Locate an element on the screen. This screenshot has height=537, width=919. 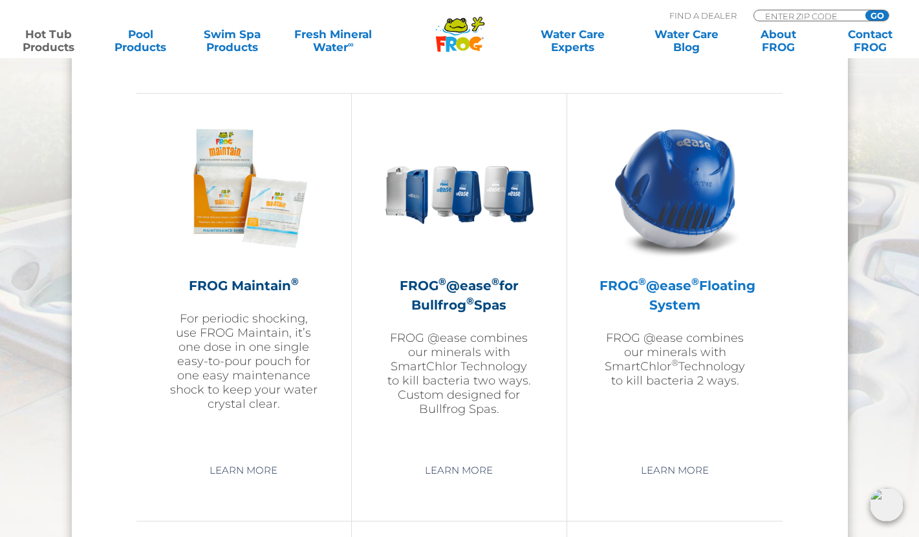
p: FROG @ease combines our minerals with SmartChlor Technology to kill bacteria 2 ways. is located at coordinates (674, 359).